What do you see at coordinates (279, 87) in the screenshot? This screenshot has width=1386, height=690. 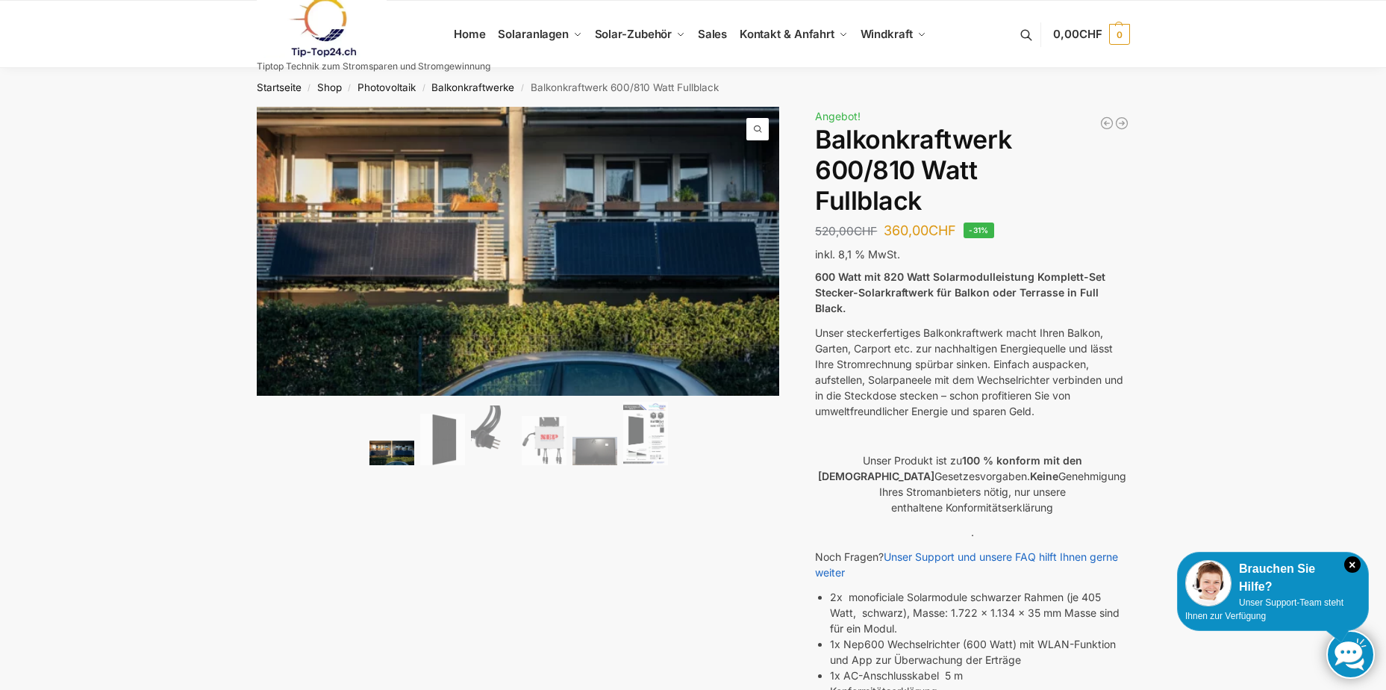 I see `a: Startseite` at bounding box center [279, 87].